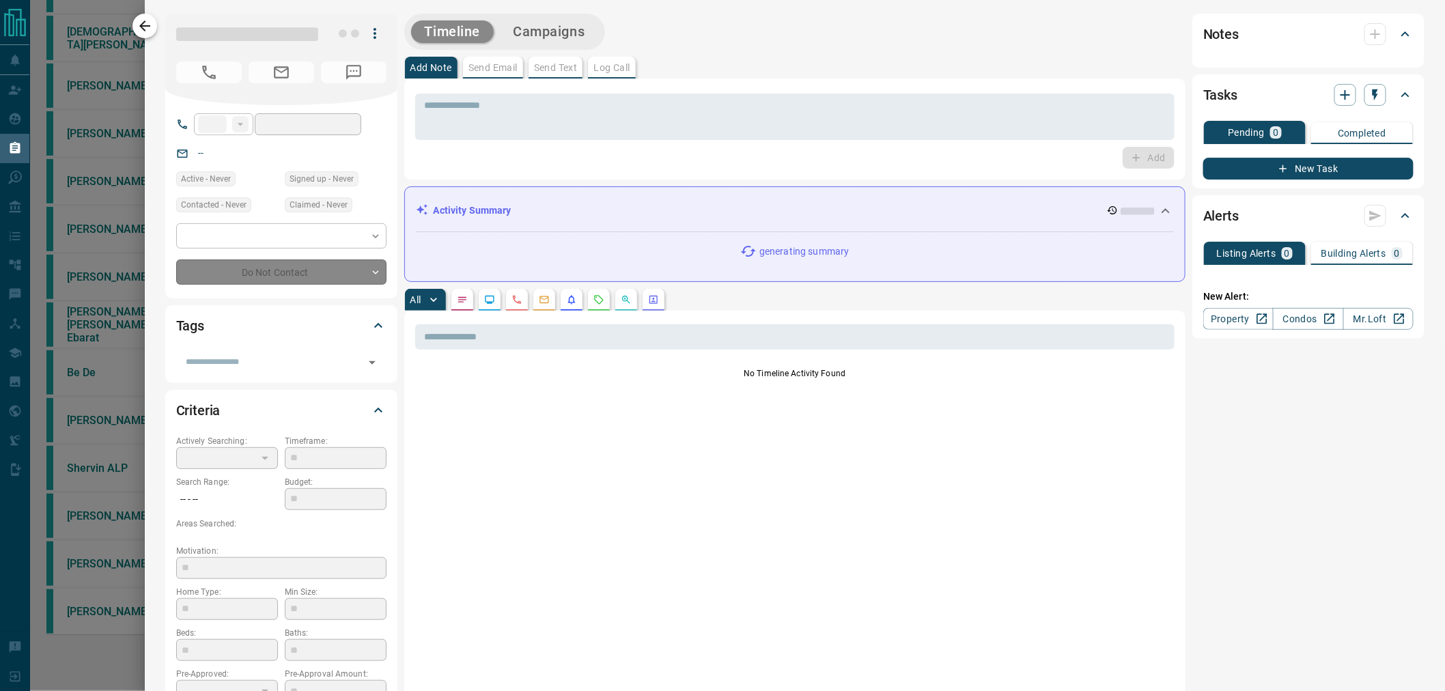  Describe the element at coordinates (335, 633) in the screenshot. I see `p: Baths:` at that location.